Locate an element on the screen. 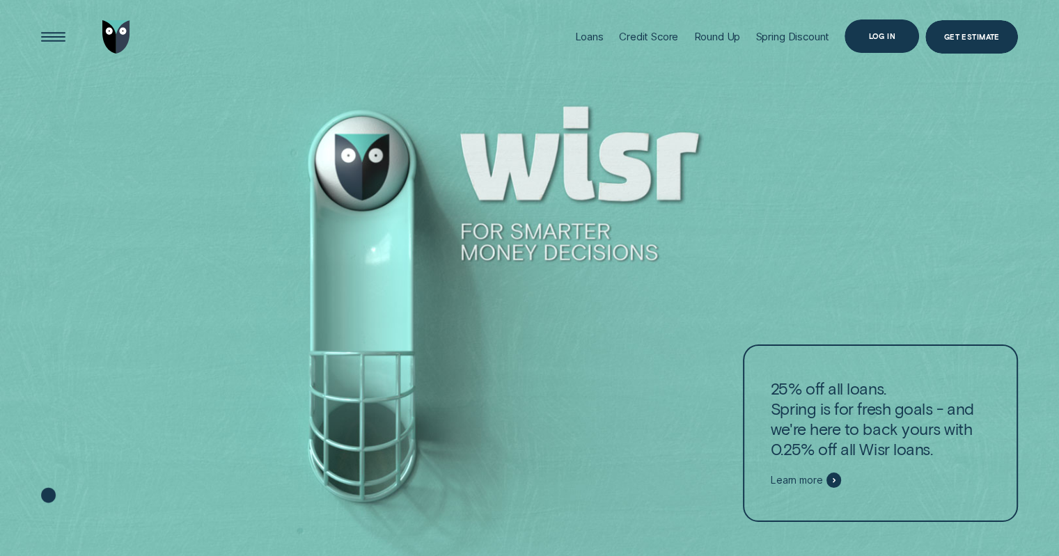 This screenshot has width=1059, height=556. button: Open Menu is located at coordinates (53, 37).